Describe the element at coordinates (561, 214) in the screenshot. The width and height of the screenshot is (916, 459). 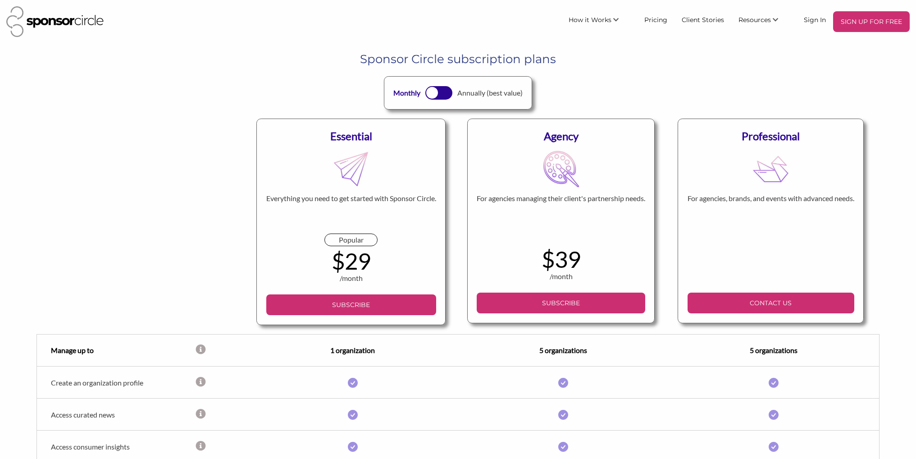
I see `div: For agencies managing their client's partnership needs.` at that location.